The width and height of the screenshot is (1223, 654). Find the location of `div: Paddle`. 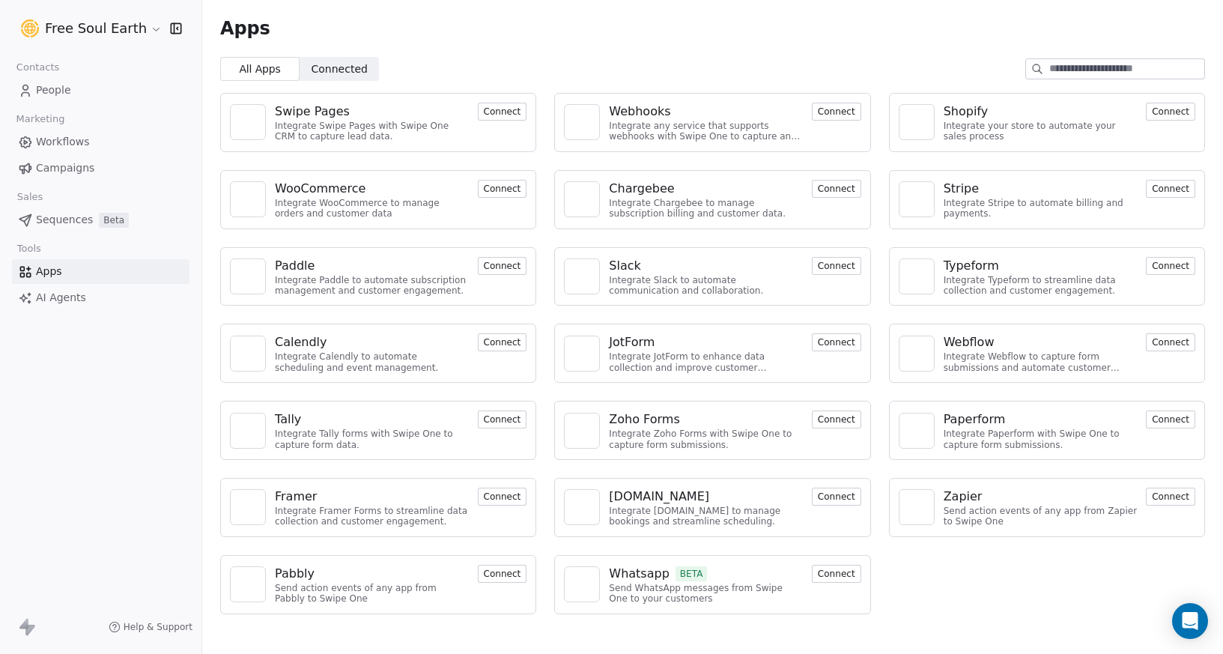

div: Paddle is located at coordinates (294, 266).